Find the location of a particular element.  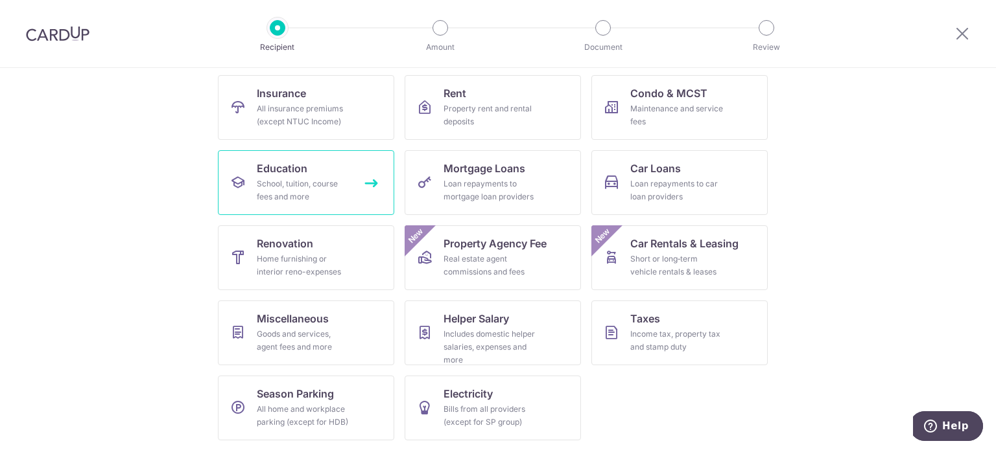

a: MiscellaneousGoods and services, agent fees and more is located at coordinates (306, 333).